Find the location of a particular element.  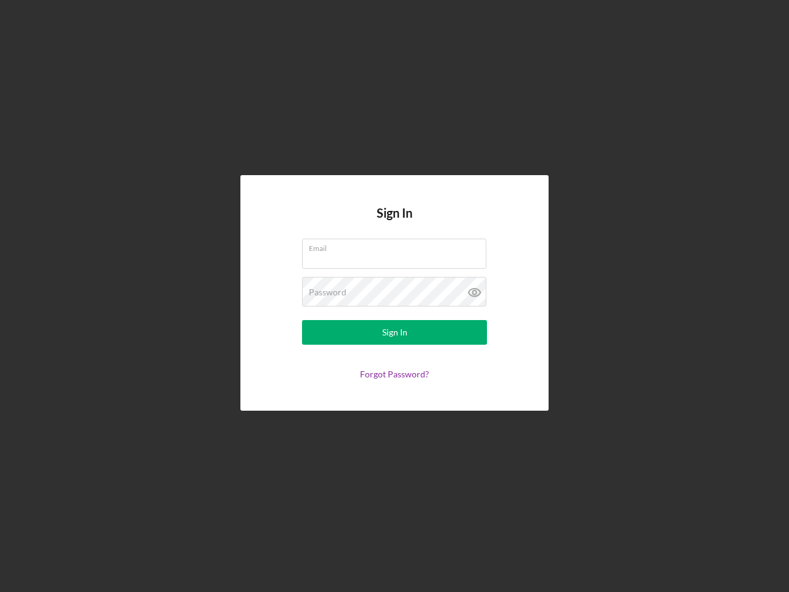

div: Sign In is located at coordinates (395, 332).